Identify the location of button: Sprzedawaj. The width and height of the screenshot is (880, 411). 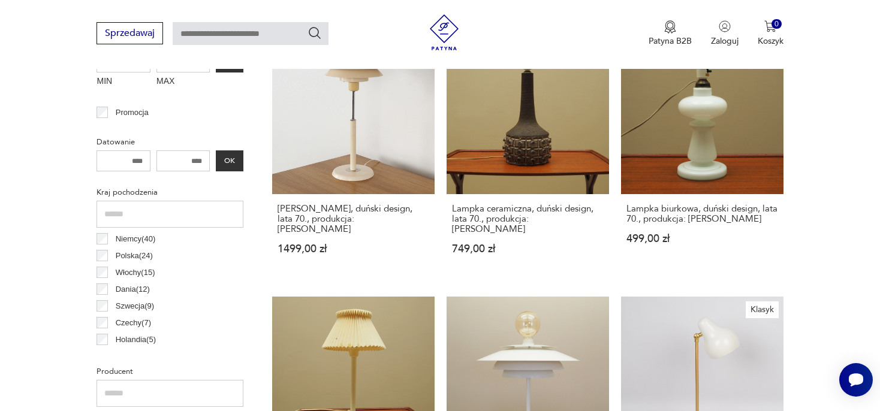
(129, 33).